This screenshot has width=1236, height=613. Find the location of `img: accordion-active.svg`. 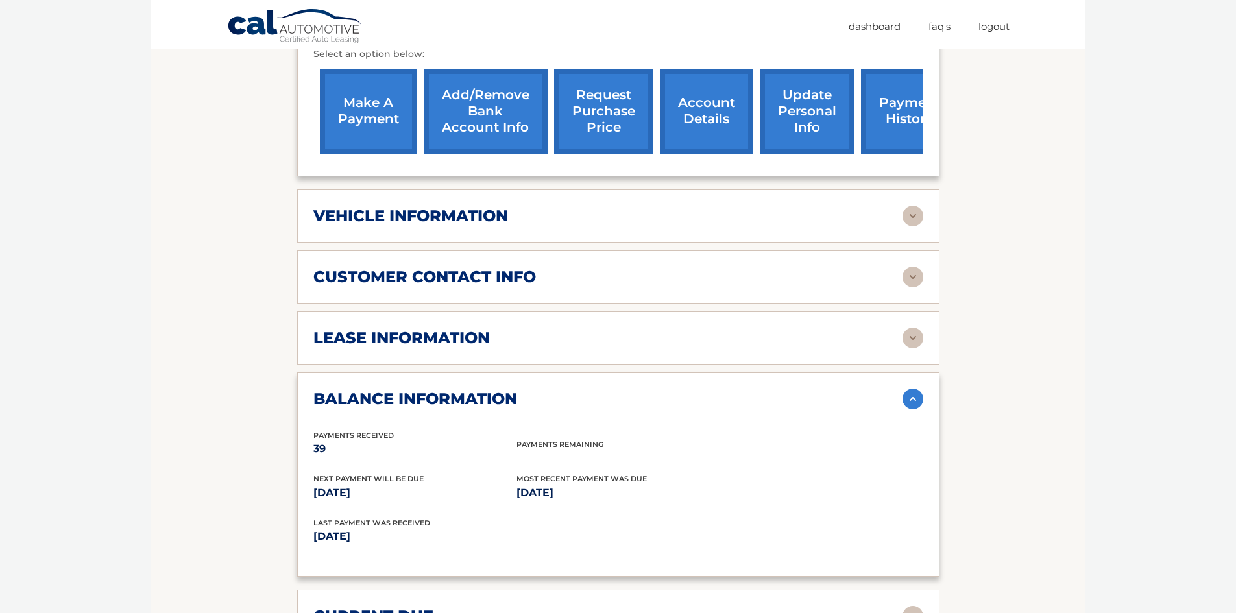

img: accordion-active.svg is located at coordinates (913, 399).